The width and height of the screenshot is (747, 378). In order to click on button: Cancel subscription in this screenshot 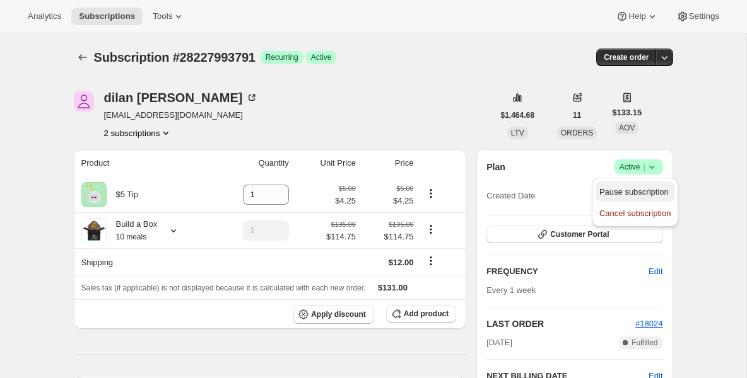, I will do `click(635, 213)`.